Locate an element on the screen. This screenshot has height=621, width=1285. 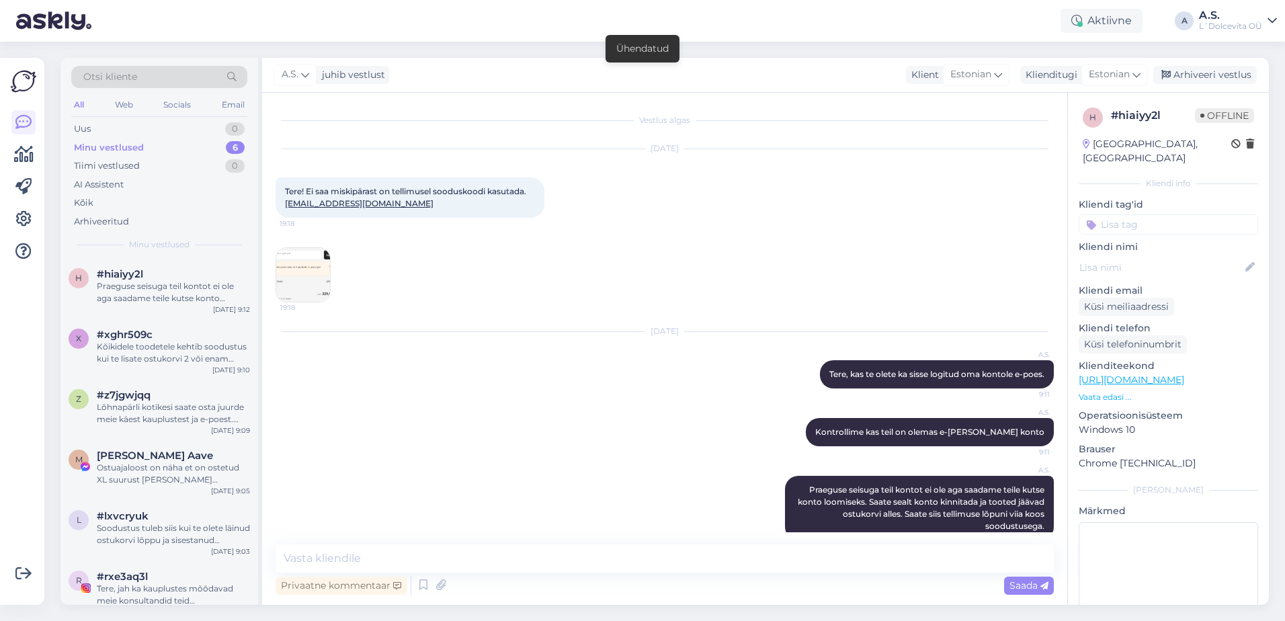
span: x is located at coordinates (79, 338).